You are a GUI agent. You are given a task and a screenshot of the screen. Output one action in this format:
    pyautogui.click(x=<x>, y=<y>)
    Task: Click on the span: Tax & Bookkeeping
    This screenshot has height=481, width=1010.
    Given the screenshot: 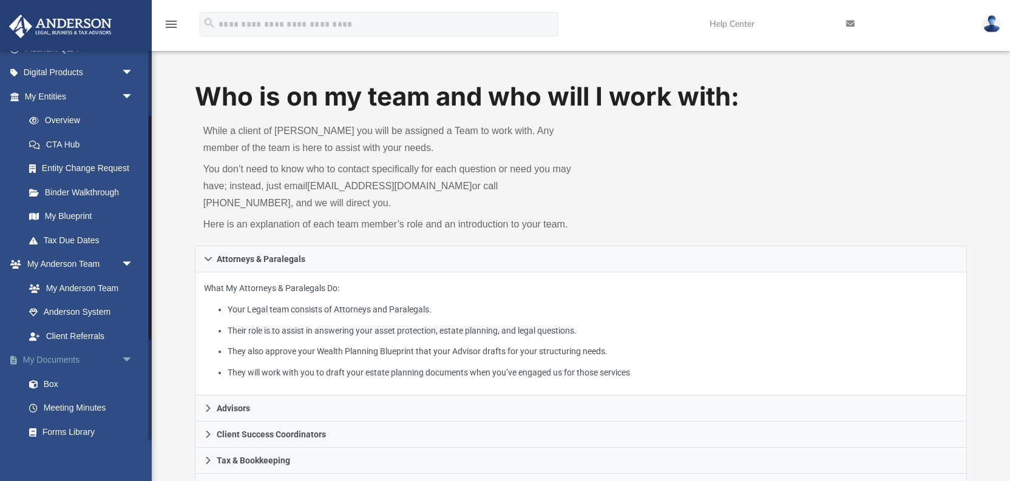 What is the action you would take?
    pyautogui.click(x=253, y=461)
    